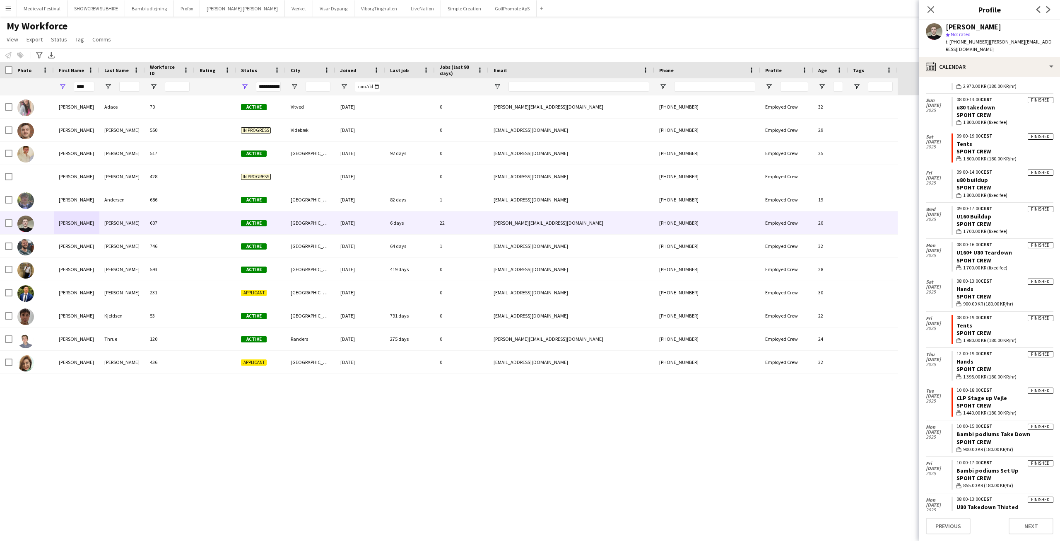 The width and height of the screenshot is (1060, 541). I want to click on img: Nicolas Thrue, so click(26, 340).